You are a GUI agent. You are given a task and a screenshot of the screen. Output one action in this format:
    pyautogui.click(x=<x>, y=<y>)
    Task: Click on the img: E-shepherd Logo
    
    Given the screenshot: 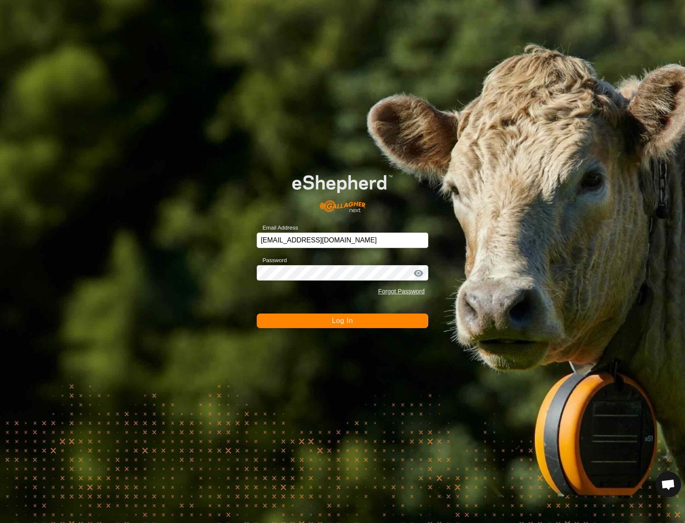 What is the action you would take?
    pyautogui.click(x=342, y=190)
    